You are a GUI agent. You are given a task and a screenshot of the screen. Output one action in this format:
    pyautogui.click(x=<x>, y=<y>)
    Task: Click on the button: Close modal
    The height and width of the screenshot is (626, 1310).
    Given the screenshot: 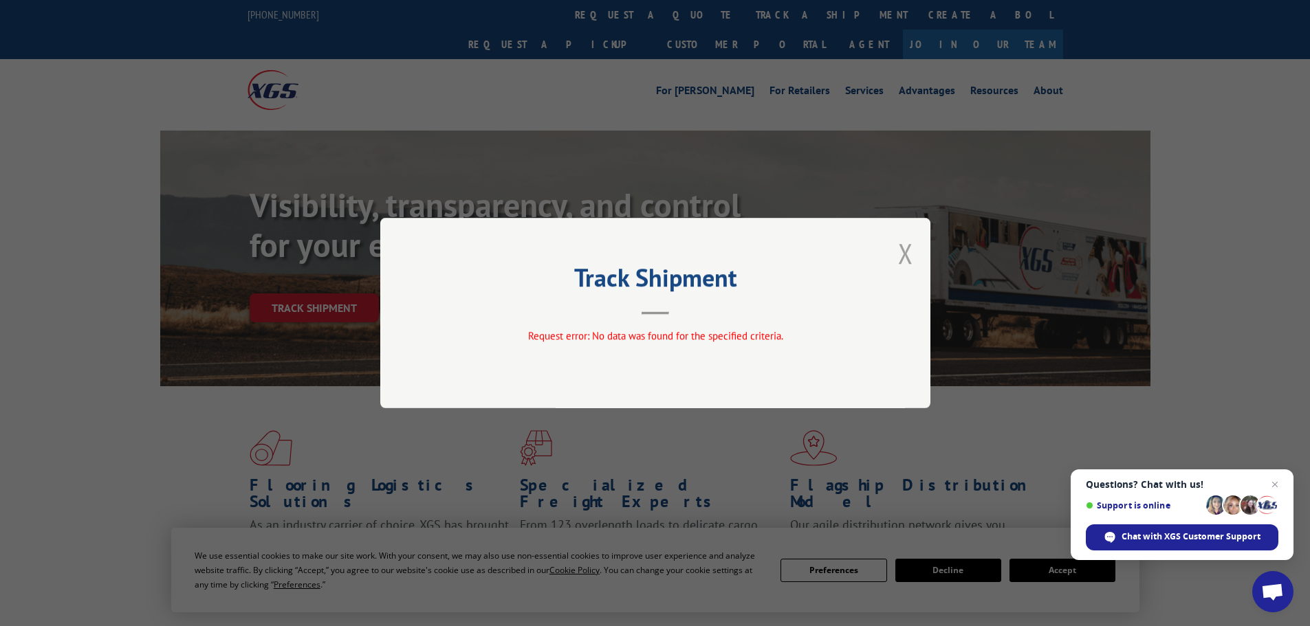 What is the action you would take?
    pyautogui.click(x=906, y=253)
    